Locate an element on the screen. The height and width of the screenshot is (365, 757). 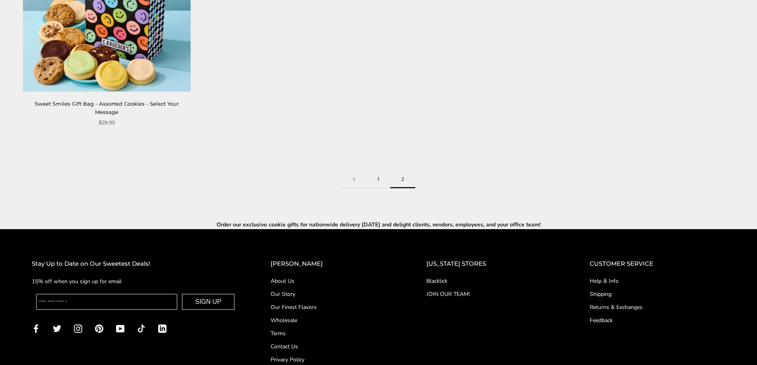
a: Twitter is located at coordinates (57, 328).